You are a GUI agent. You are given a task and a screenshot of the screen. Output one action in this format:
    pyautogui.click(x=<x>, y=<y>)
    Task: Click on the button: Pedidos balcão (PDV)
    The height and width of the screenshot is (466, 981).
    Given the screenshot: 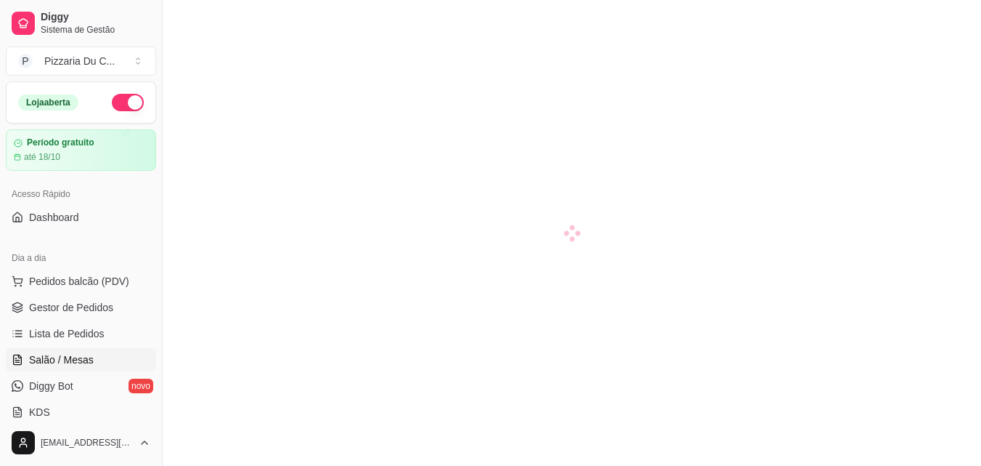 What is the action you would take?
    pyautogui.click(x=81, y=281)
    